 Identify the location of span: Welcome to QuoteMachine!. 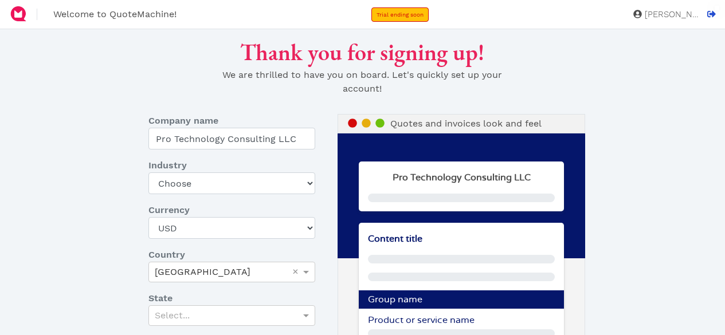
(115, 14).